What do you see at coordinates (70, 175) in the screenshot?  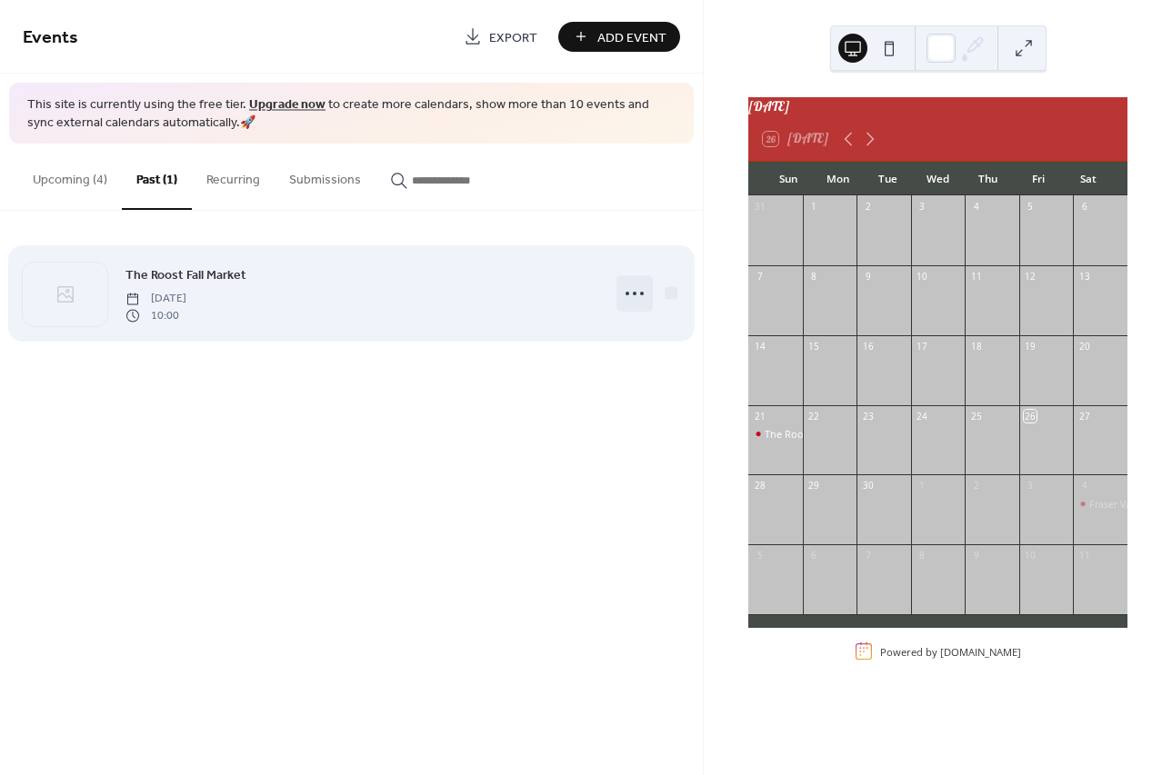 I see `button: Upcoming (4)` at bounding box center [70, 175].